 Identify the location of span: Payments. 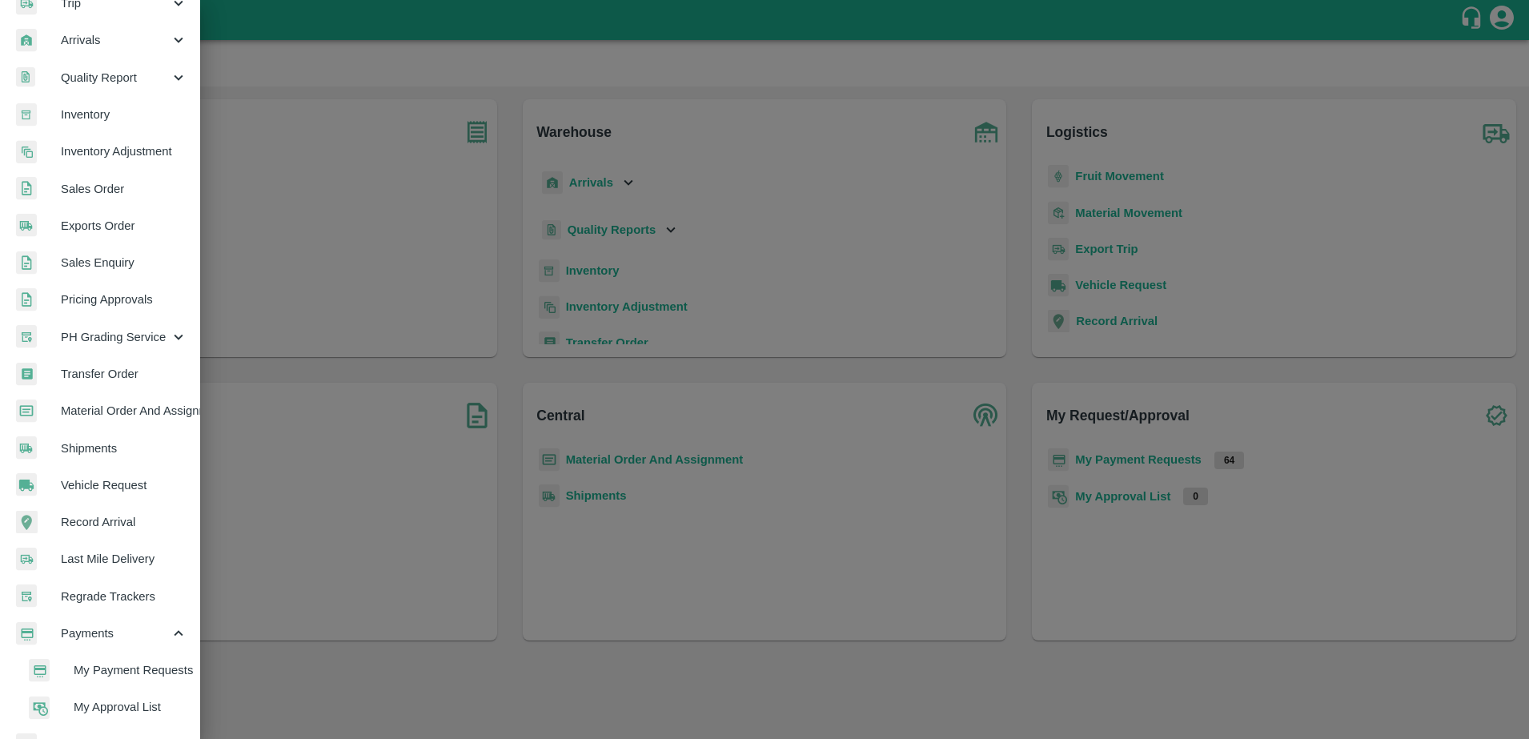
(115, 633).